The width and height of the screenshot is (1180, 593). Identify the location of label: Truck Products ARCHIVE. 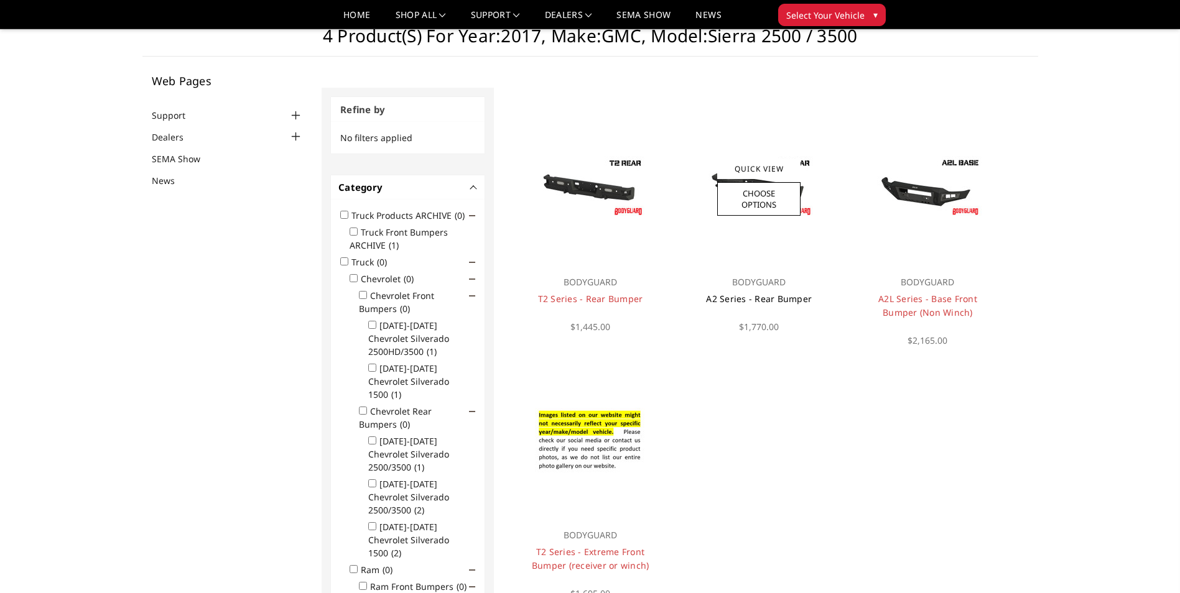
(412, 215).